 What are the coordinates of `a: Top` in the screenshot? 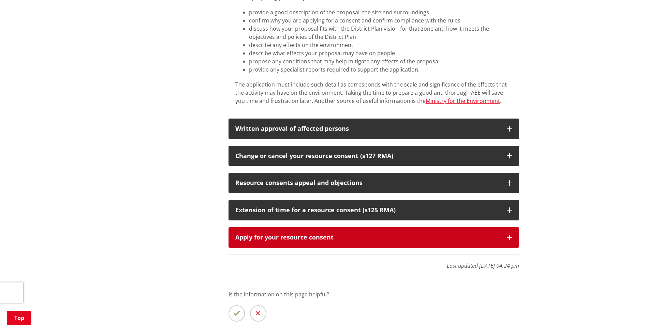 It's located at (19, 318).